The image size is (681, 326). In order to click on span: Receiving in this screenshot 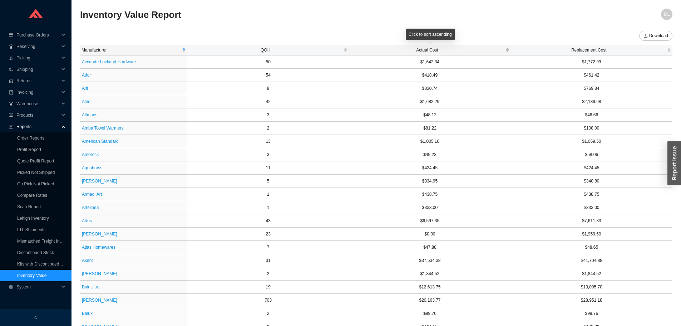, I will do `click(38, 46)`.